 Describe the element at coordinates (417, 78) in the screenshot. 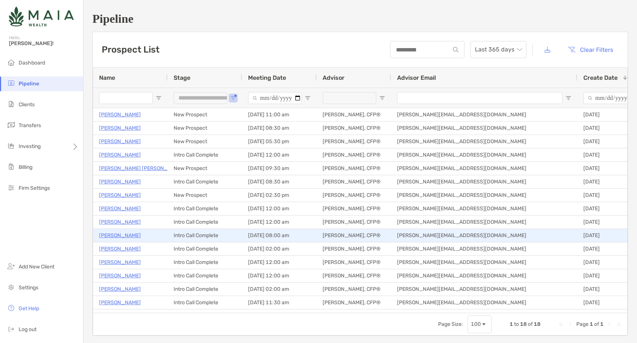

I see `span: Advisor Email` at that location.